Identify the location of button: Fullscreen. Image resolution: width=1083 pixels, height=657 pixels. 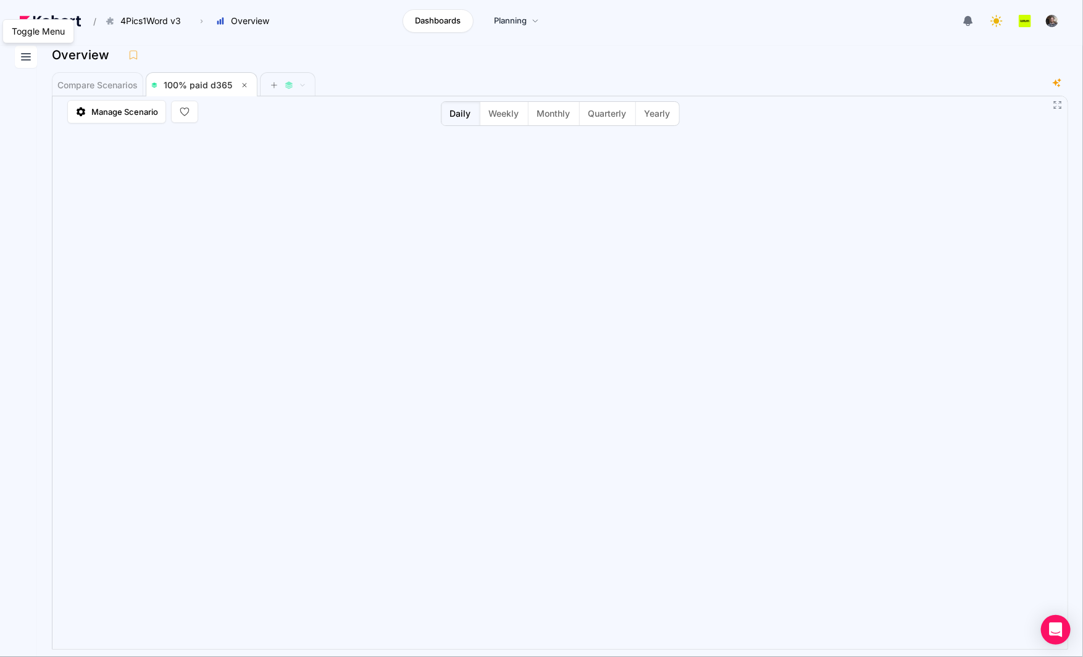
(1057, 105).